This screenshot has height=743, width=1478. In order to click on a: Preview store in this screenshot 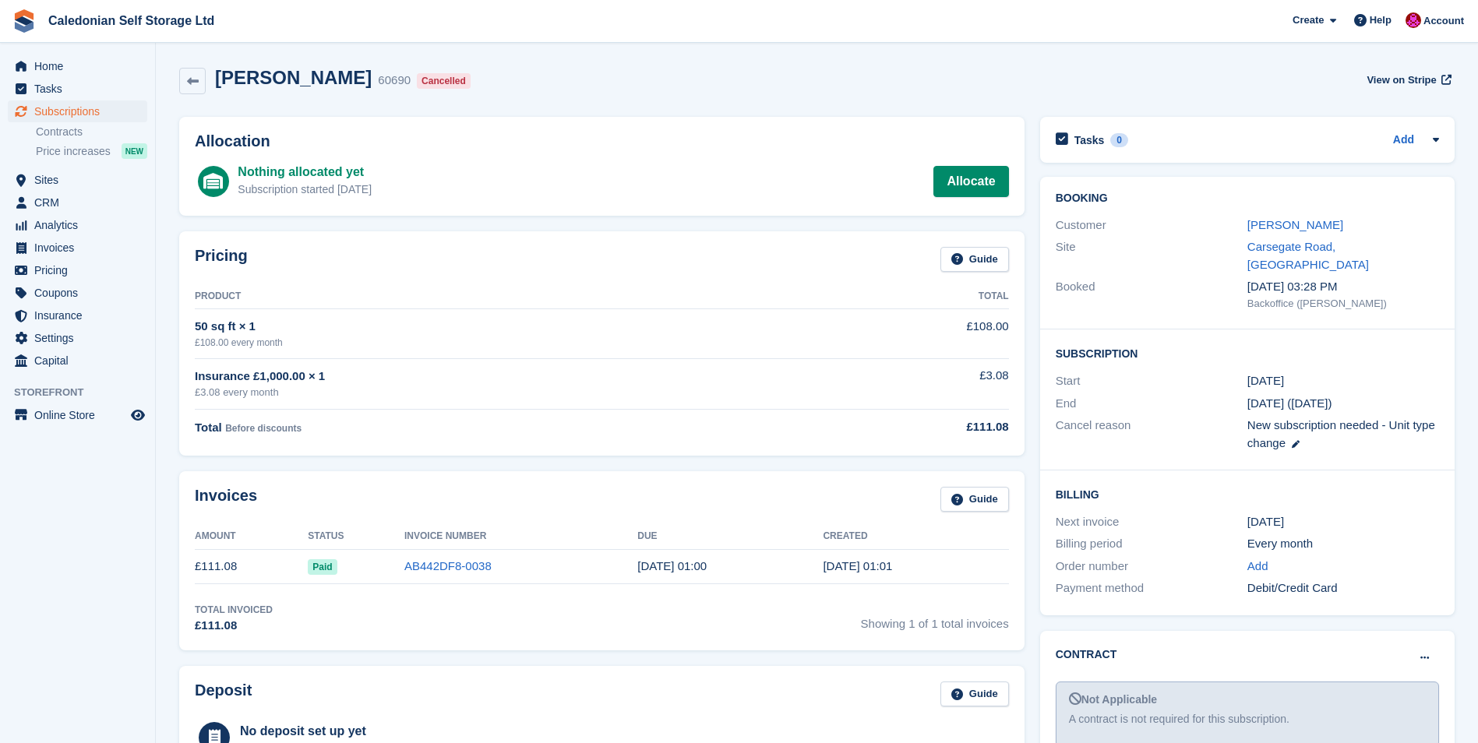, I will do `click(138, 415)`.